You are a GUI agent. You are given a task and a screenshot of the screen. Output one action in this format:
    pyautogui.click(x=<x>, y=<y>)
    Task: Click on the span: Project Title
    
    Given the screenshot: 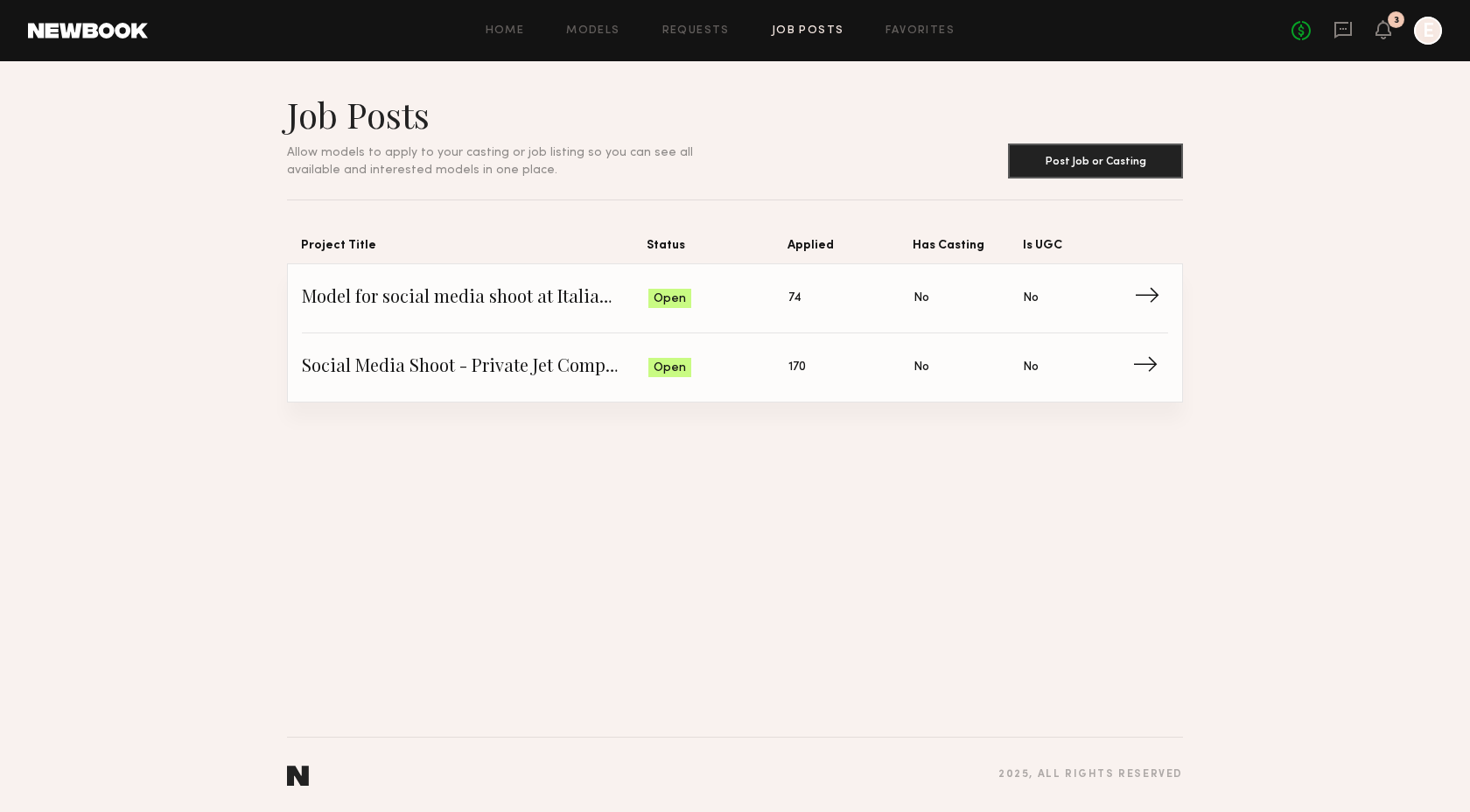 What is the action you would take?
    pyautogui.click(x=473, y=249)
    